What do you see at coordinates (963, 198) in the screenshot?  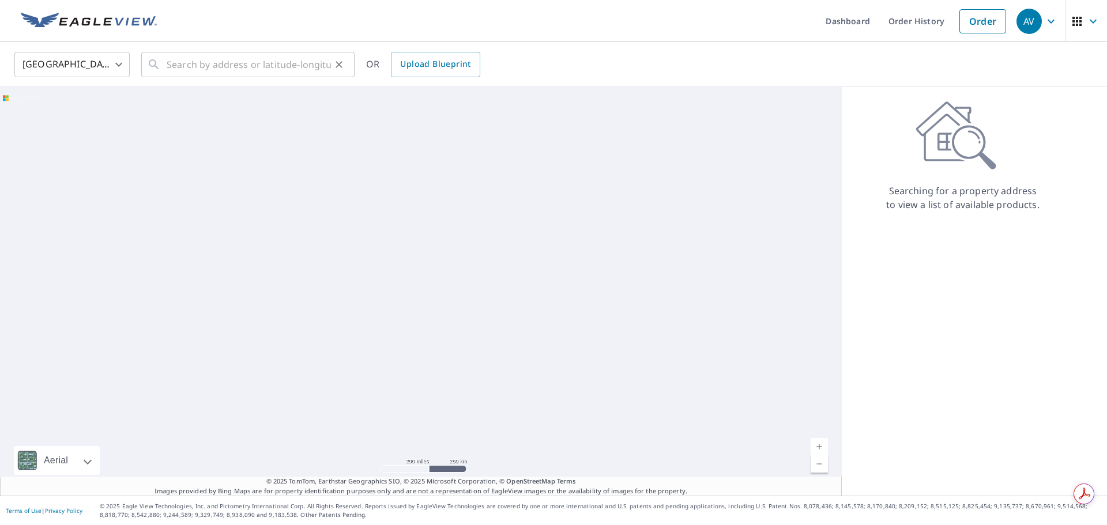 I see `p: Searching for a property address to view a list of available products.` at bounding box center [963, 198].